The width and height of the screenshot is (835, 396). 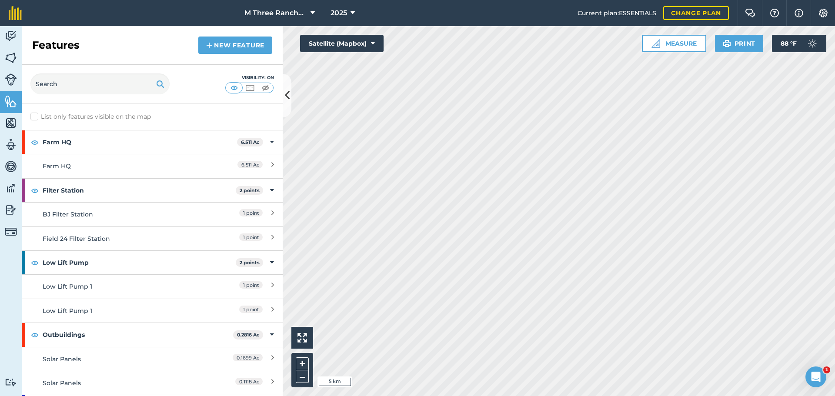 What do you see at coordinates (276, 13) in the screenshot?
I see `span: M Three Ranches LLC` at bounding box center [276, 13].